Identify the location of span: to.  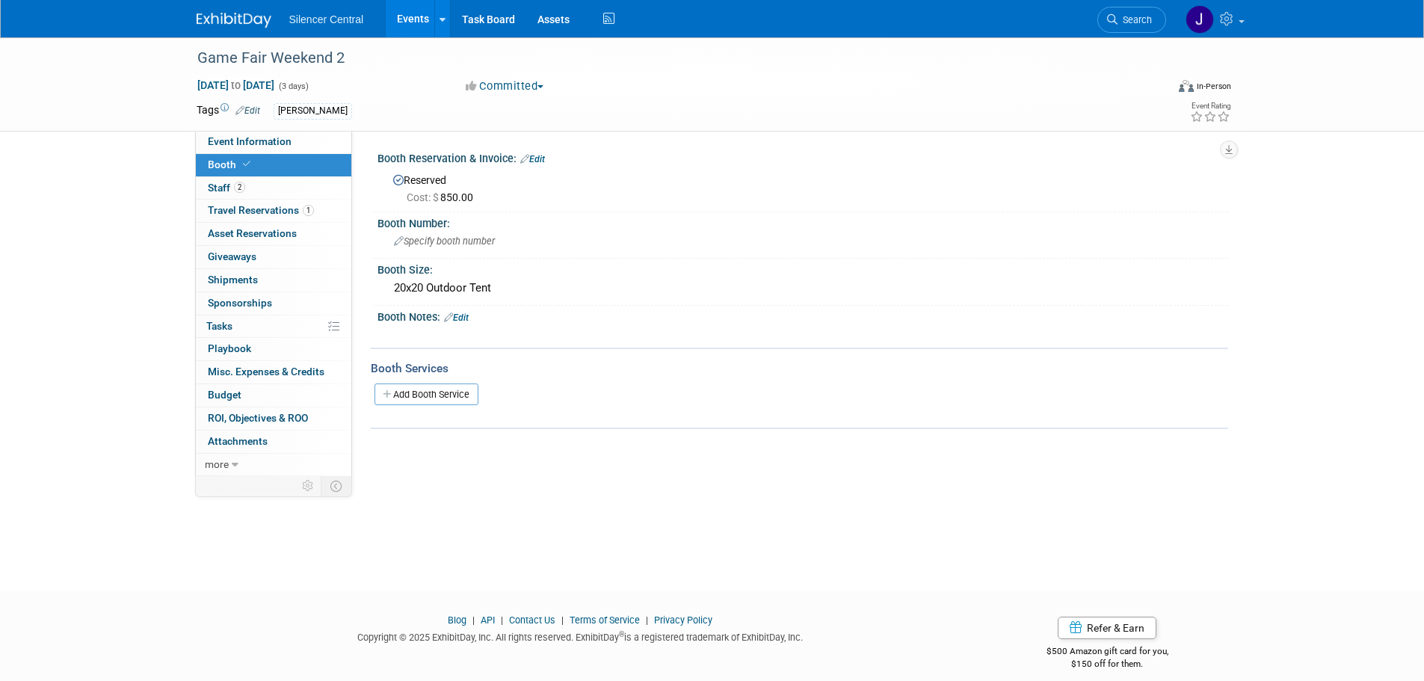
(235, 85).